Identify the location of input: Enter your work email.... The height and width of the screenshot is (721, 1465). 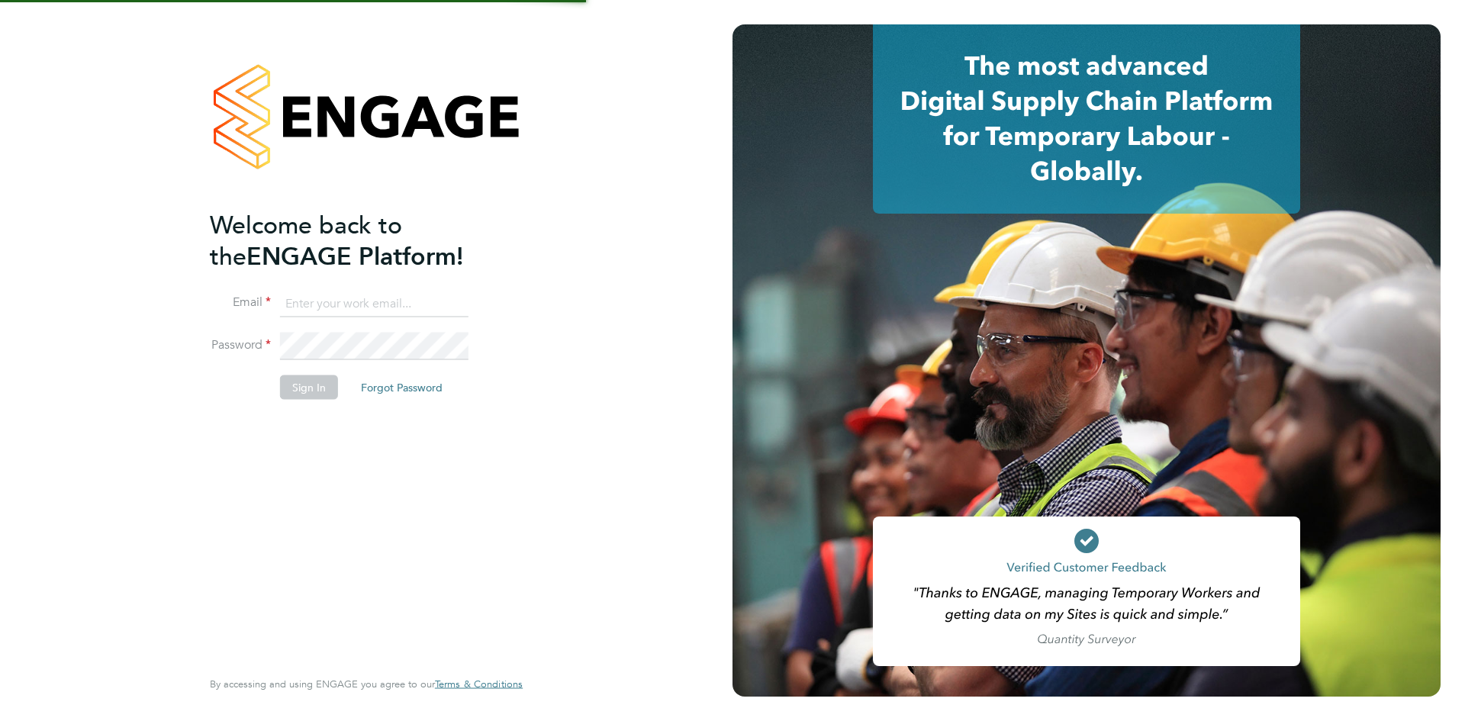
(374, 304).